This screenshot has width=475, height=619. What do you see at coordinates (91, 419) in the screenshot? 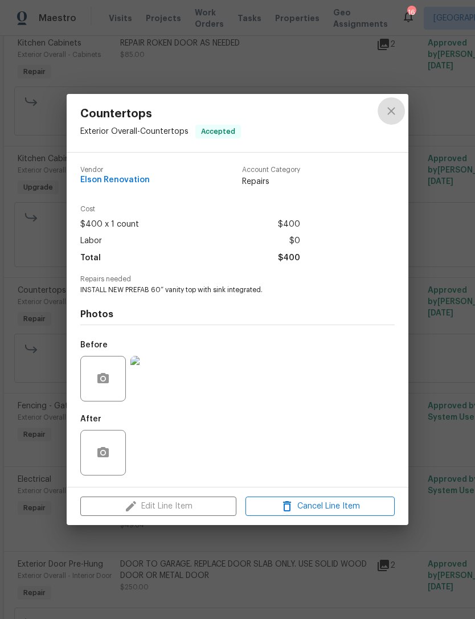
I see `h5: After` at bounding box center [91, 419].